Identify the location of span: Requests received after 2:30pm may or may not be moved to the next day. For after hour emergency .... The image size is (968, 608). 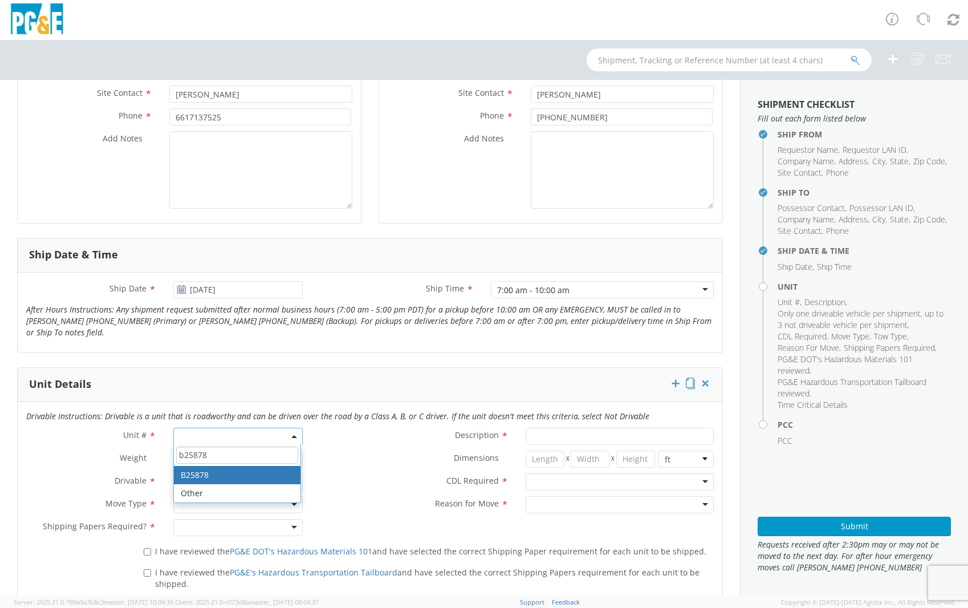
(854, 556).